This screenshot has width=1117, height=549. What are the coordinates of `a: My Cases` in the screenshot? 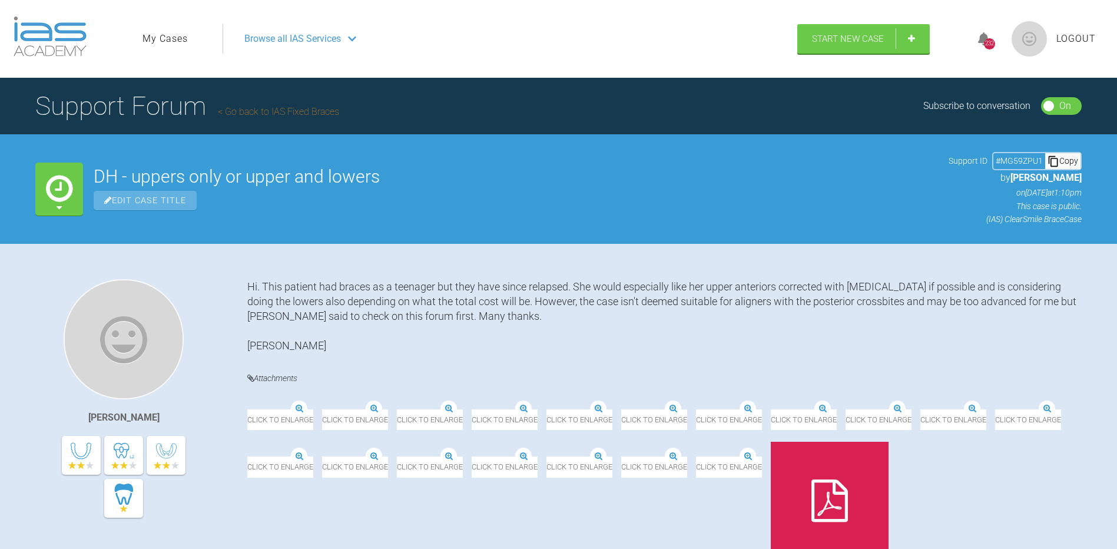 It's located at (165, 39).